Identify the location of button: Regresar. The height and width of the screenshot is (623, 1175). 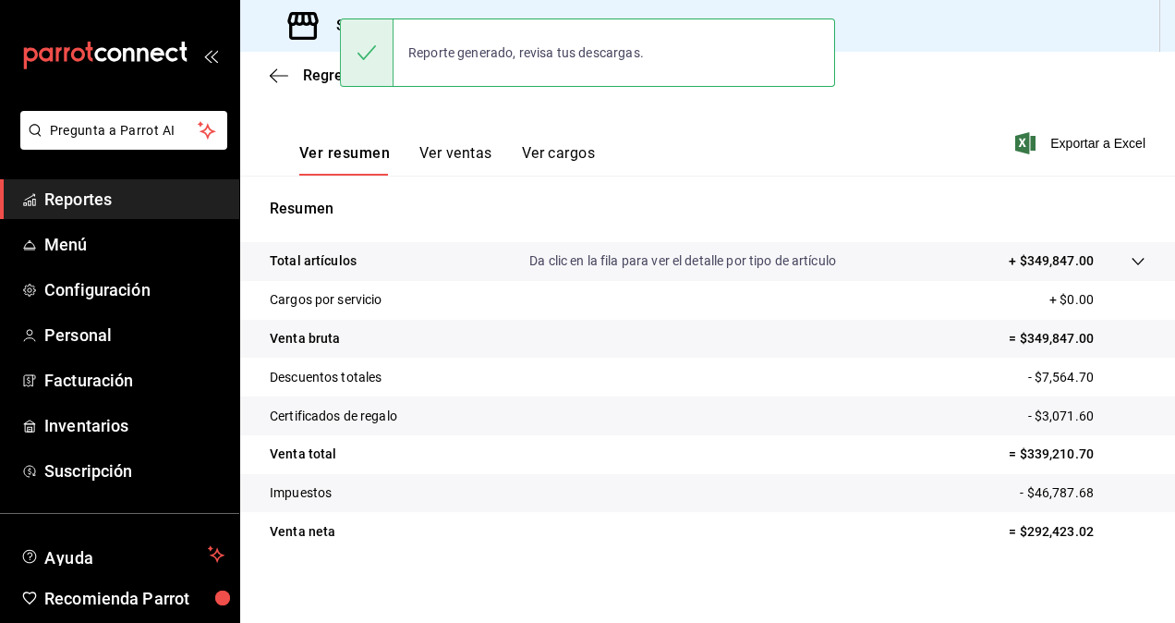
(317, 75).